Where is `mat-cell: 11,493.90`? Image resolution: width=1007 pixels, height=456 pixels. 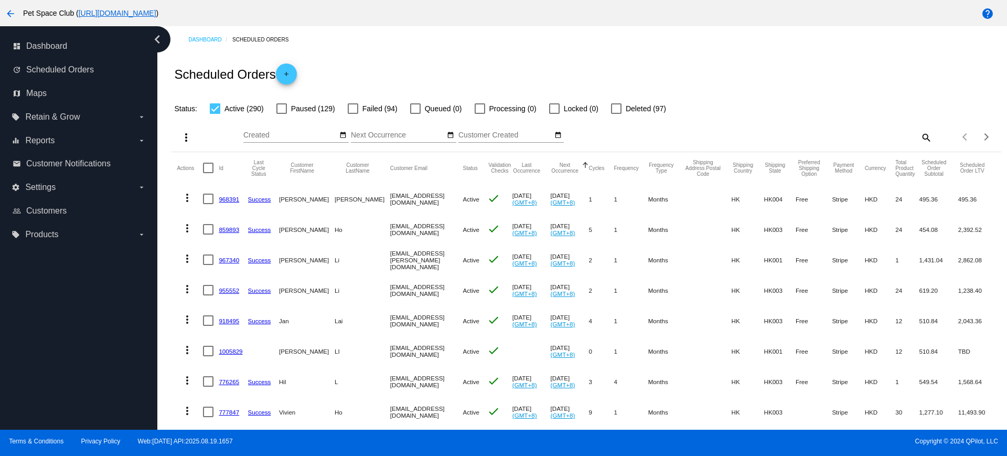 mat-cell: 11,493.90 is located at coordinates (977, 412).